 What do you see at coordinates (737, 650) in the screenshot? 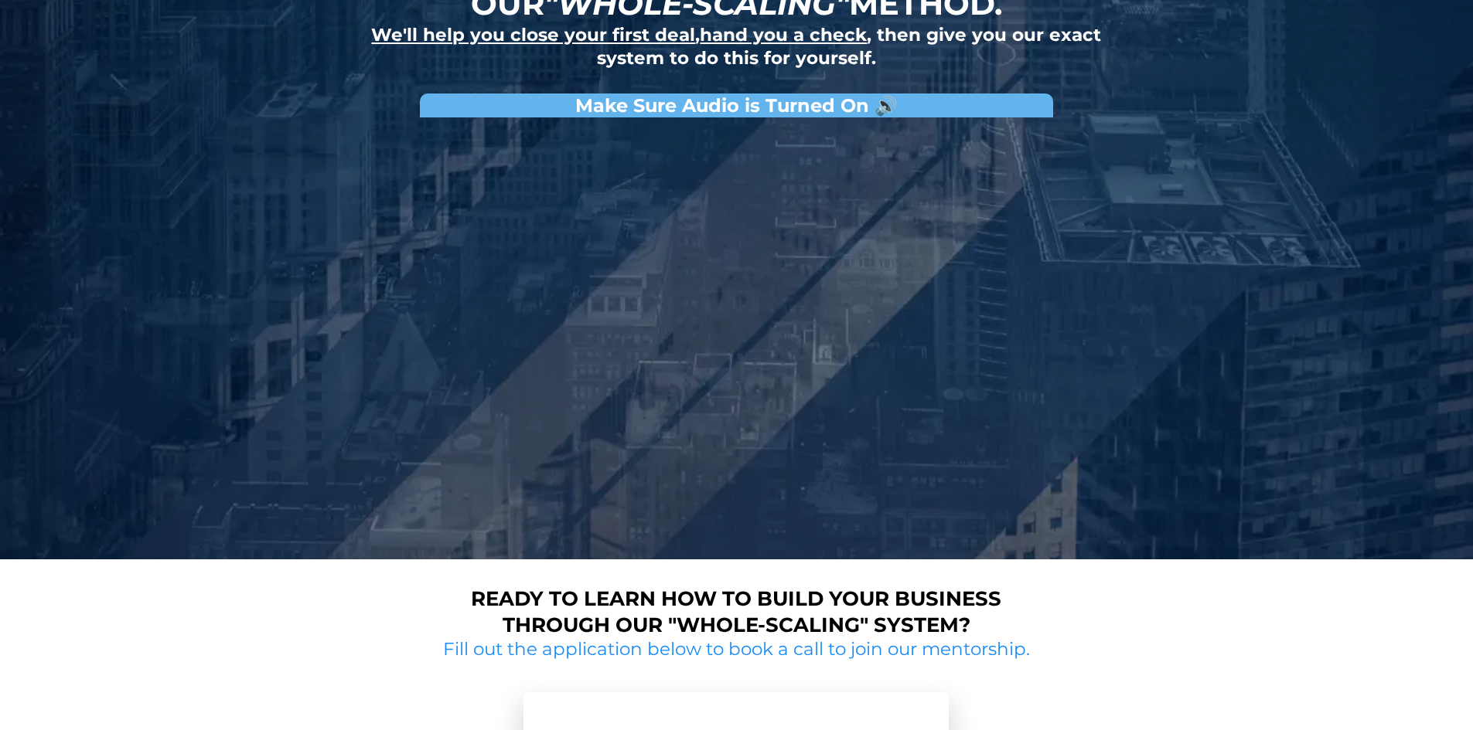
I see `h2: Fill out the application below to book a call to join our mentorship.` at bounding box center [737, 650].